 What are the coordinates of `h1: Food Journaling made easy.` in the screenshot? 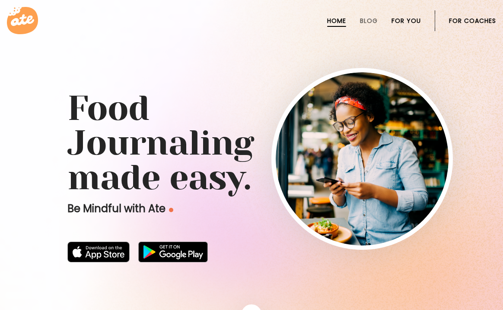 It's located at (252, 143).